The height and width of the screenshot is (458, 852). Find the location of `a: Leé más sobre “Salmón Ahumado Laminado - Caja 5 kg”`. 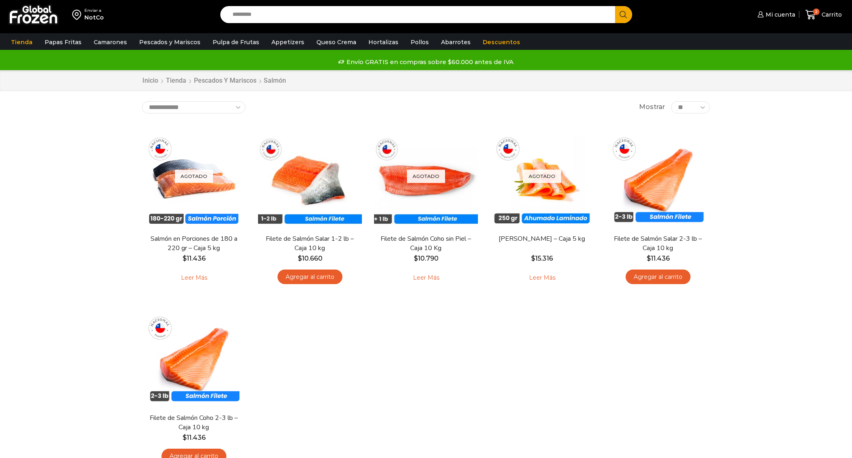

a: Leé más sobre “Salmón Ahumado Laminado - Caja 5 kg” is located at coordinates (542, 278).